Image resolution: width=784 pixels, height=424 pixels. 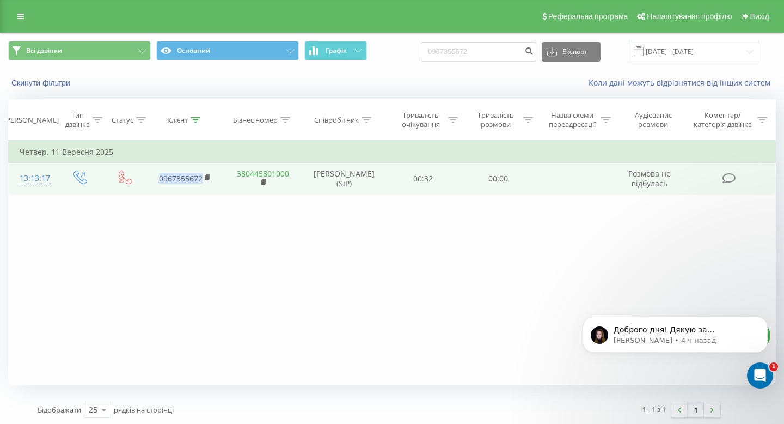 I want to click on div: Співробітник, so click(x=337, y=120).